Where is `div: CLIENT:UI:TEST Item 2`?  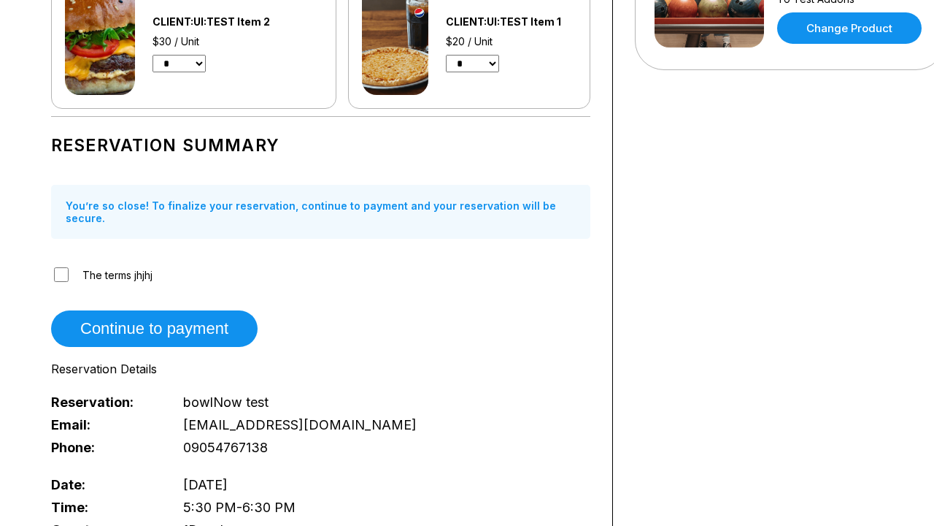 div: CLIENT:UI:TEST Item 2 is located at coordinates (231, 21).